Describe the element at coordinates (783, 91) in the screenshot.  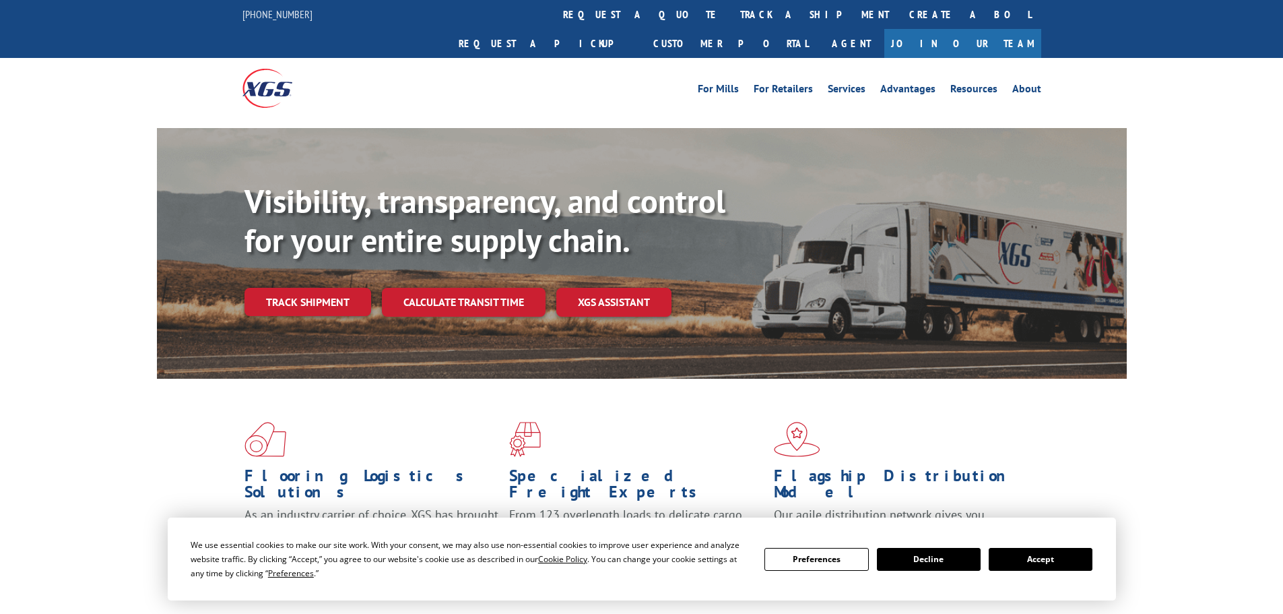
I see `a: For Retailers` at that location.